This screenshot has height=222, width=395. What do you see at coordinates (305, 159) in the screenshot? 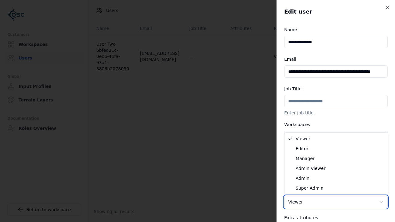
I see `span: Manager` at bounding box center [305, 159].